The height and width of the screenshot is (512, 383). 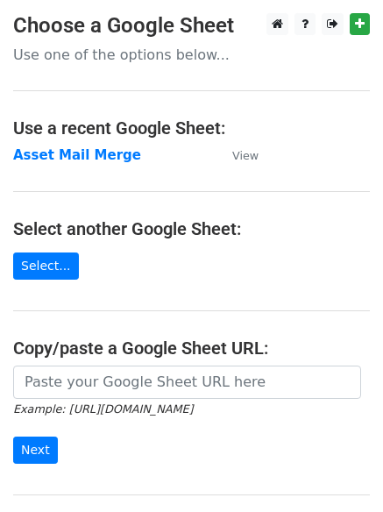 What do you see at coordinates (191, 348) in the screenshot?
I see `h4: Copy/paste a Google Sheet URL:` at bounding box center [191, 348].